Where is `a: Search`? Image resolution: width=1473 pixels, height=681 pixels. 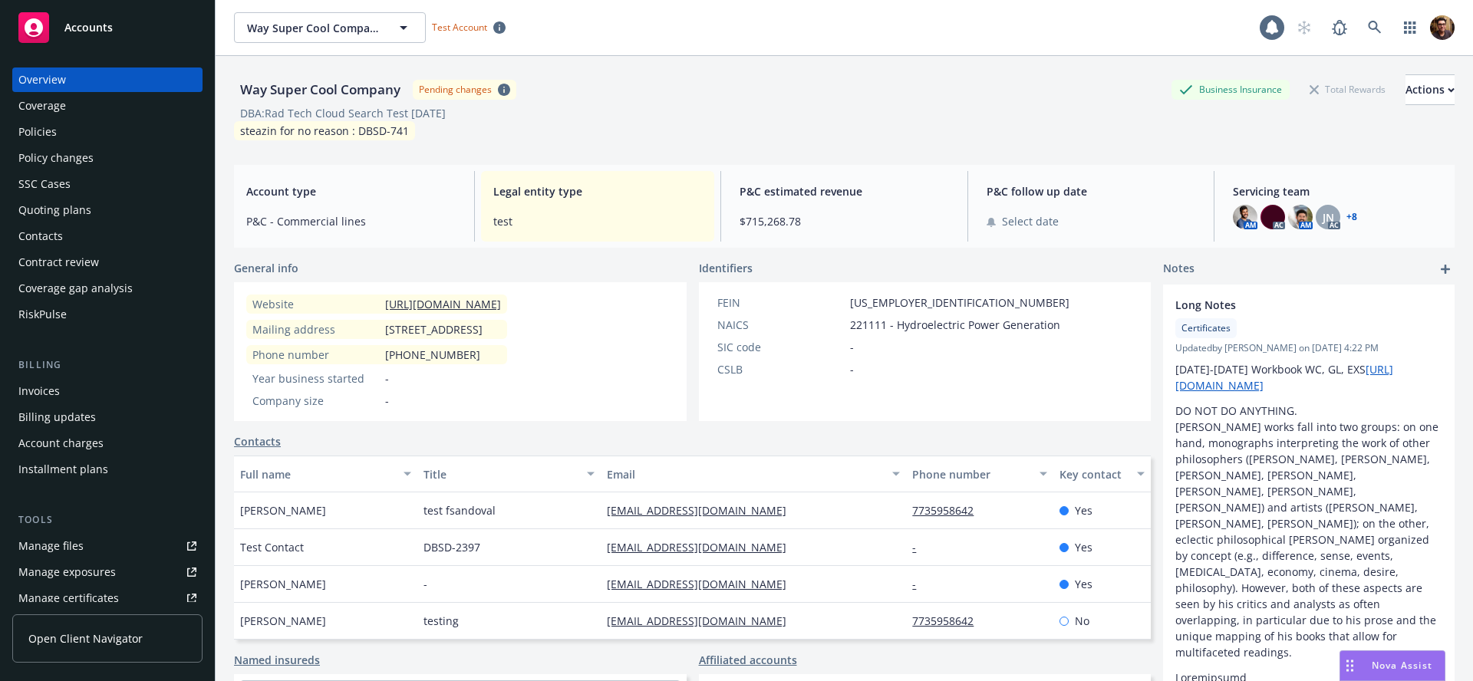 a: Search is located at coordinates (1375, 28).